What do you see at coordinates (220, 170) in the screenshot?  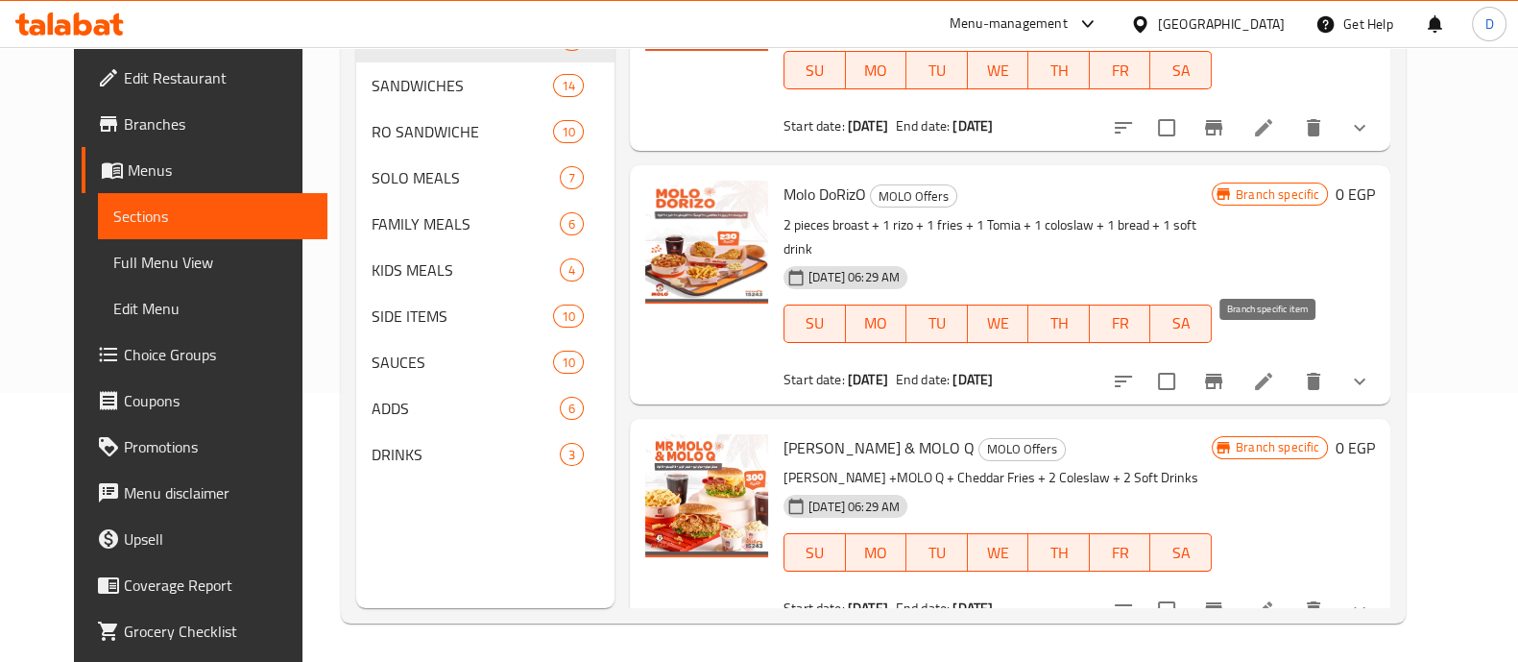 I see `span: Menus` at bounding box center [220, 170].